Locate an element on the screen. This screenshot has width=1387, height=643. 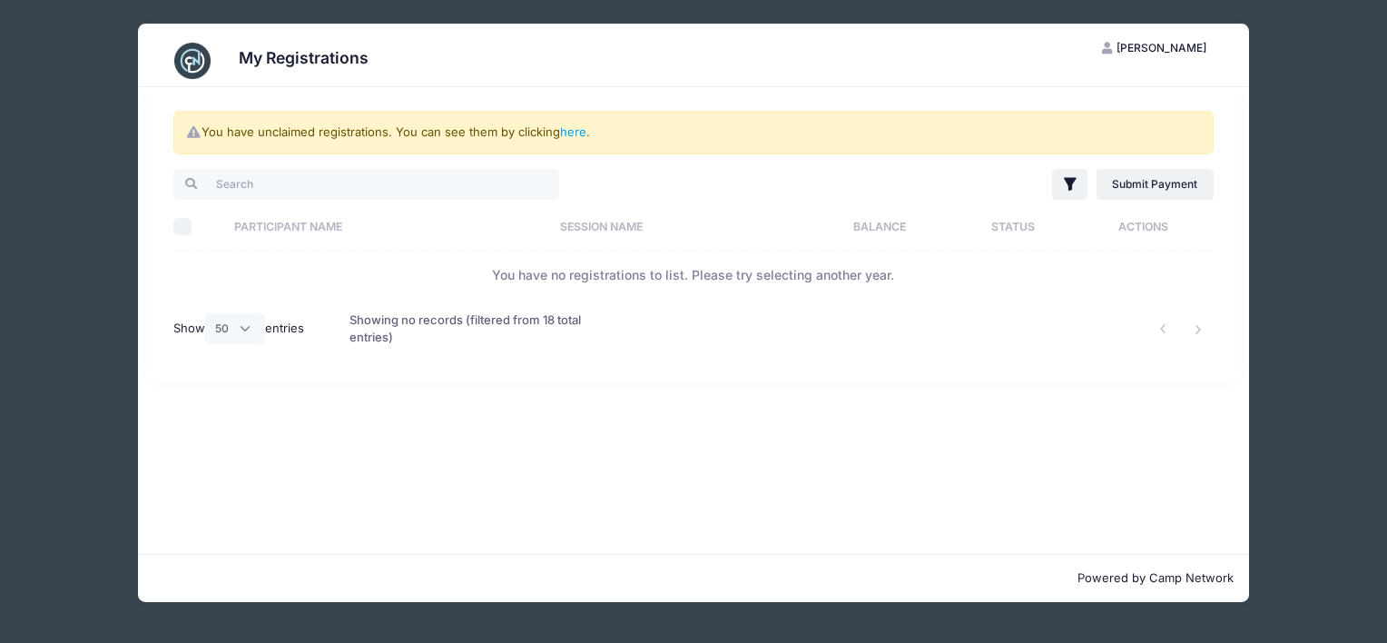
label: Show entries is located at coordinates (239, 329).